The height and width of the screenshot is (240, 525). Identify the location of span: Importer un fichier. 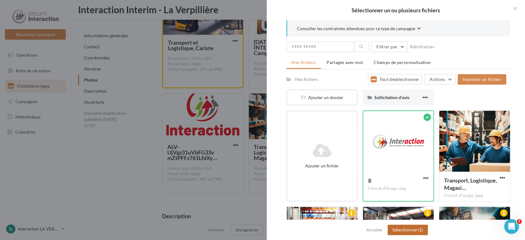
(481, 79).